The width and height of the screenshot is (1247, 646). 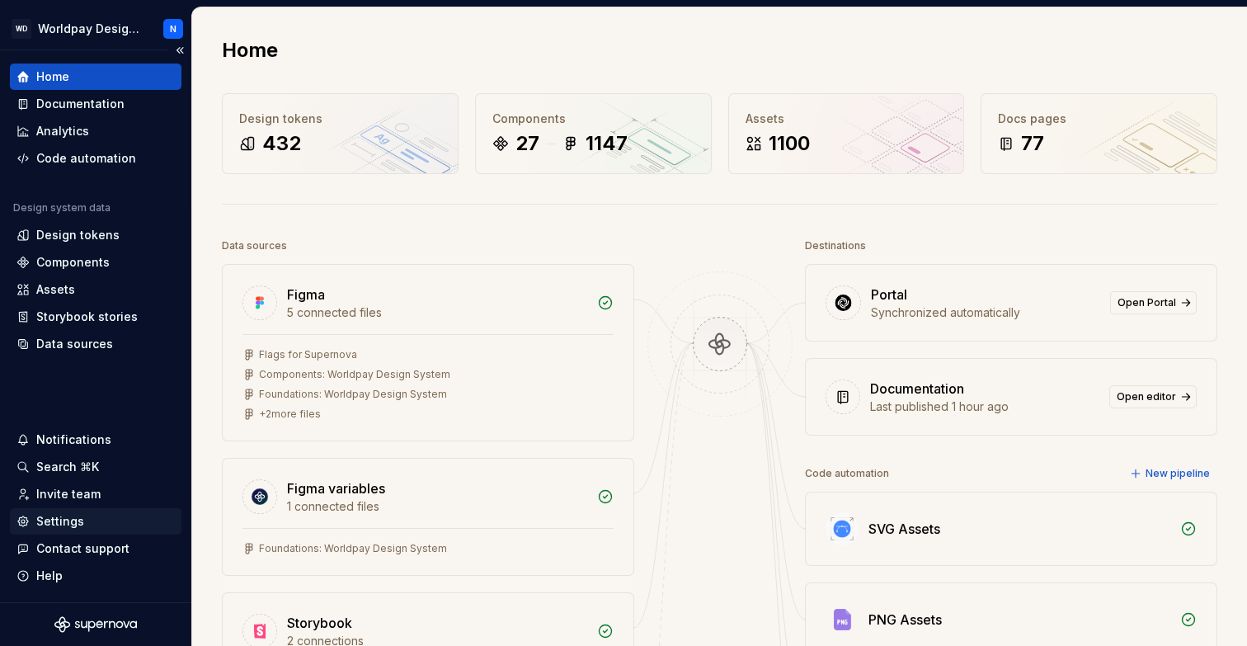 What do you see at coordinates (606, 144) in the screenshot?
I see `div: 1147` at bounding box center [606, 144].